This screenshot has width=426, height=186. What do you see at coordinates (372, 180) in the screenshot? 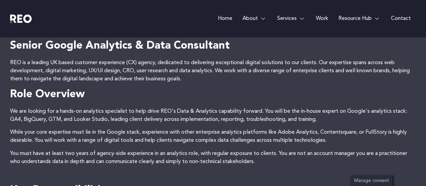
I see `span: Manage consent` at bounding box center [372, 180].